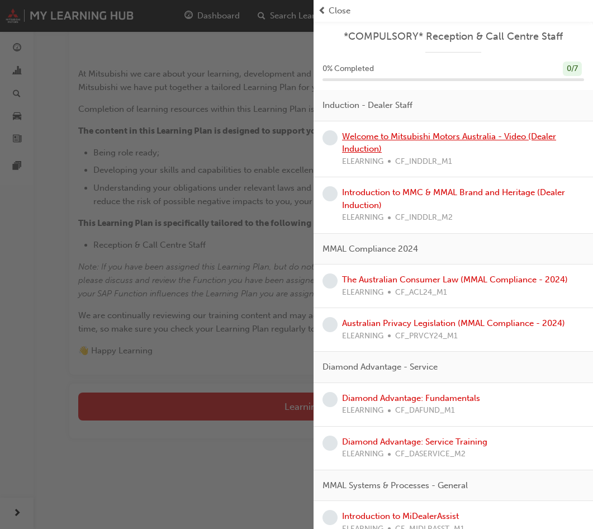 The image size is (593, 529). What do you see at coordinates (424, 162) in the screenshot?
I see `span: CF_INDDLR_M1` at bounding box center [424, 162].